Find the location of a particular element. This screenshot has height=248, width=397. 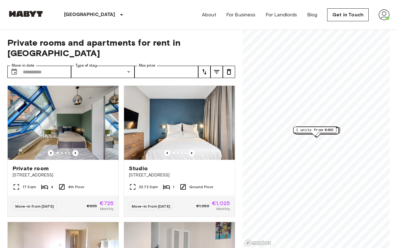

span: €725 is located at coordinates (107, 203).